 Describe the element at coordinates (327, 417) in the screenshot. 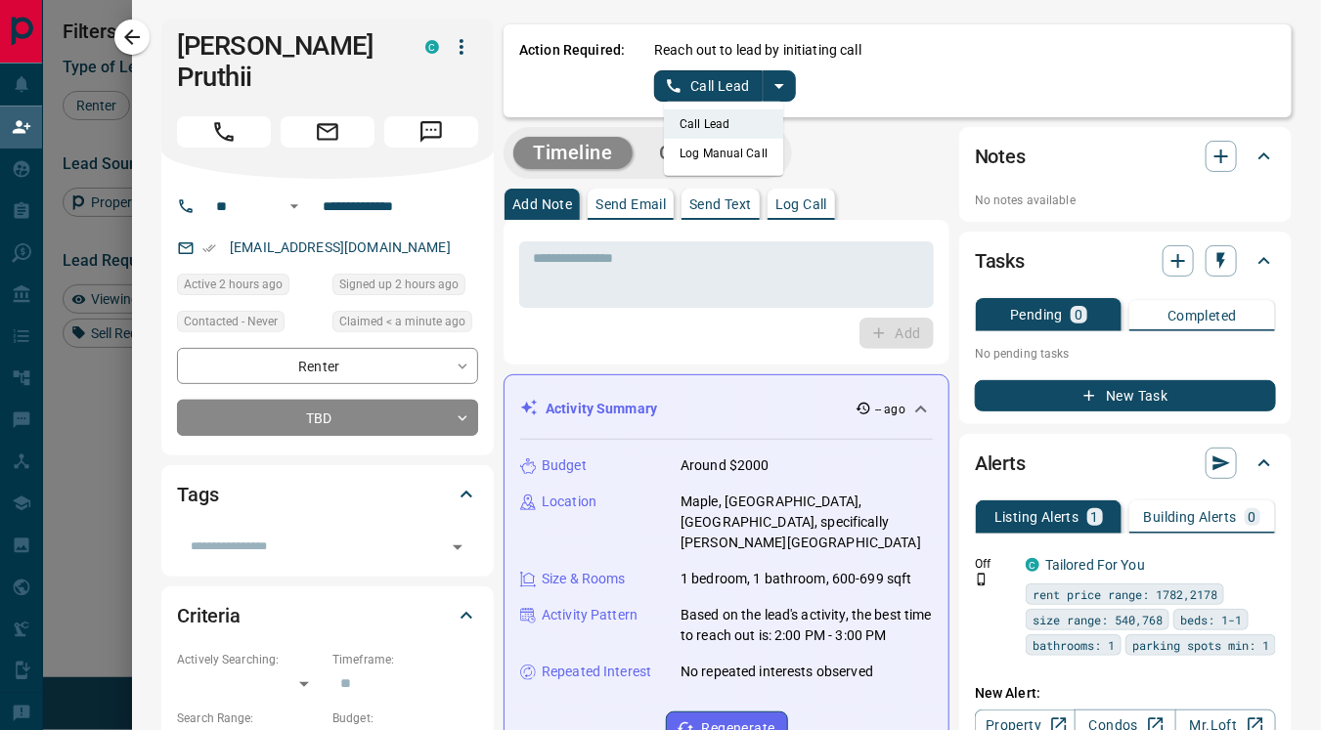

I see `div: TBD` at that location.